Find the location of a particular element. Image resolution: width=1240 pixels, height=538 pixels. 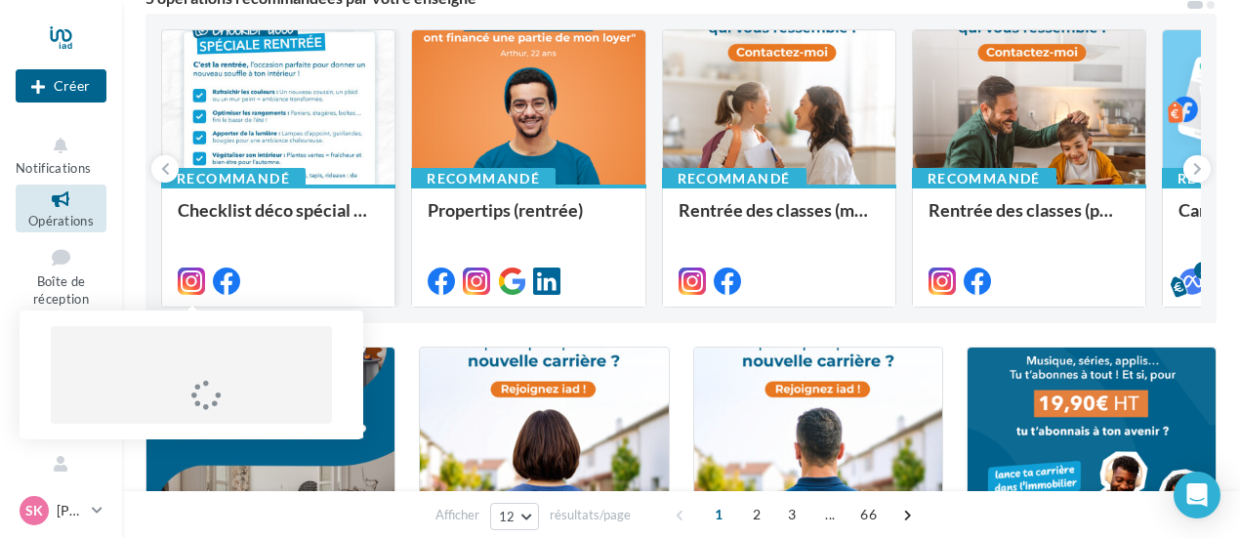

span: Visibilité en ligne is located at coordinates (61, 364).